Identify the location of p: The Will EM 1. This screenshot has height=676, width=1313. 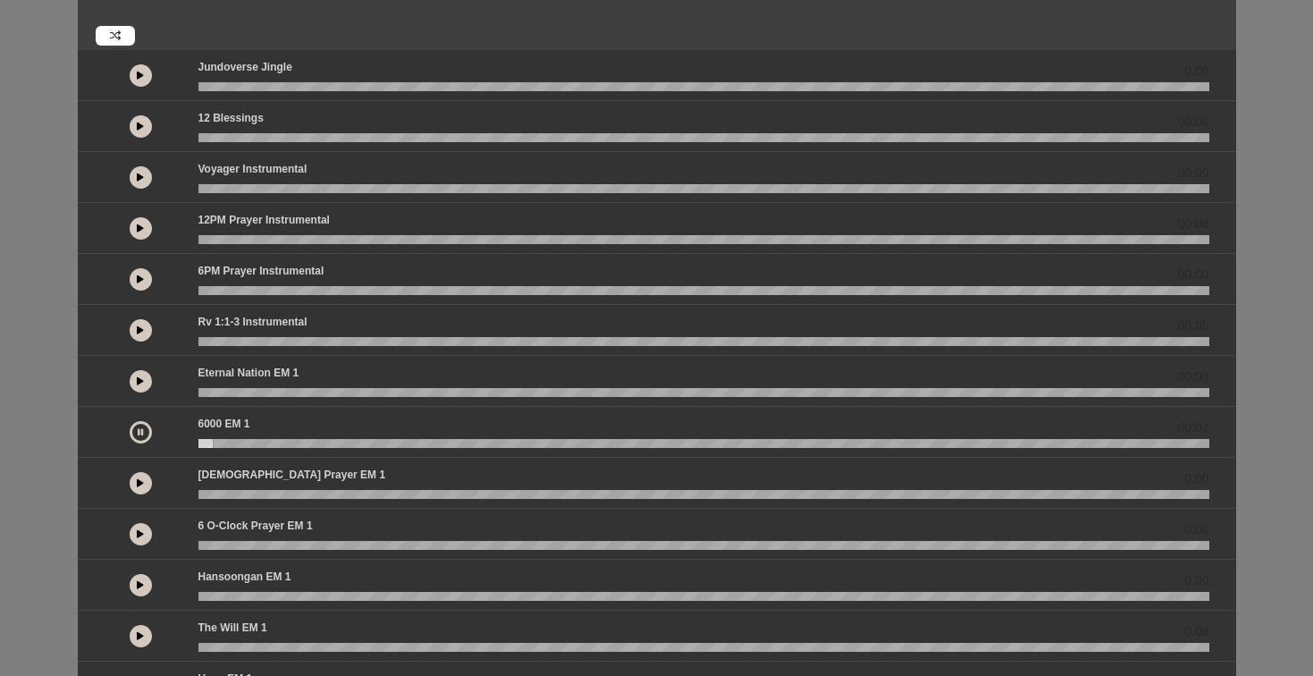
(232, 627).